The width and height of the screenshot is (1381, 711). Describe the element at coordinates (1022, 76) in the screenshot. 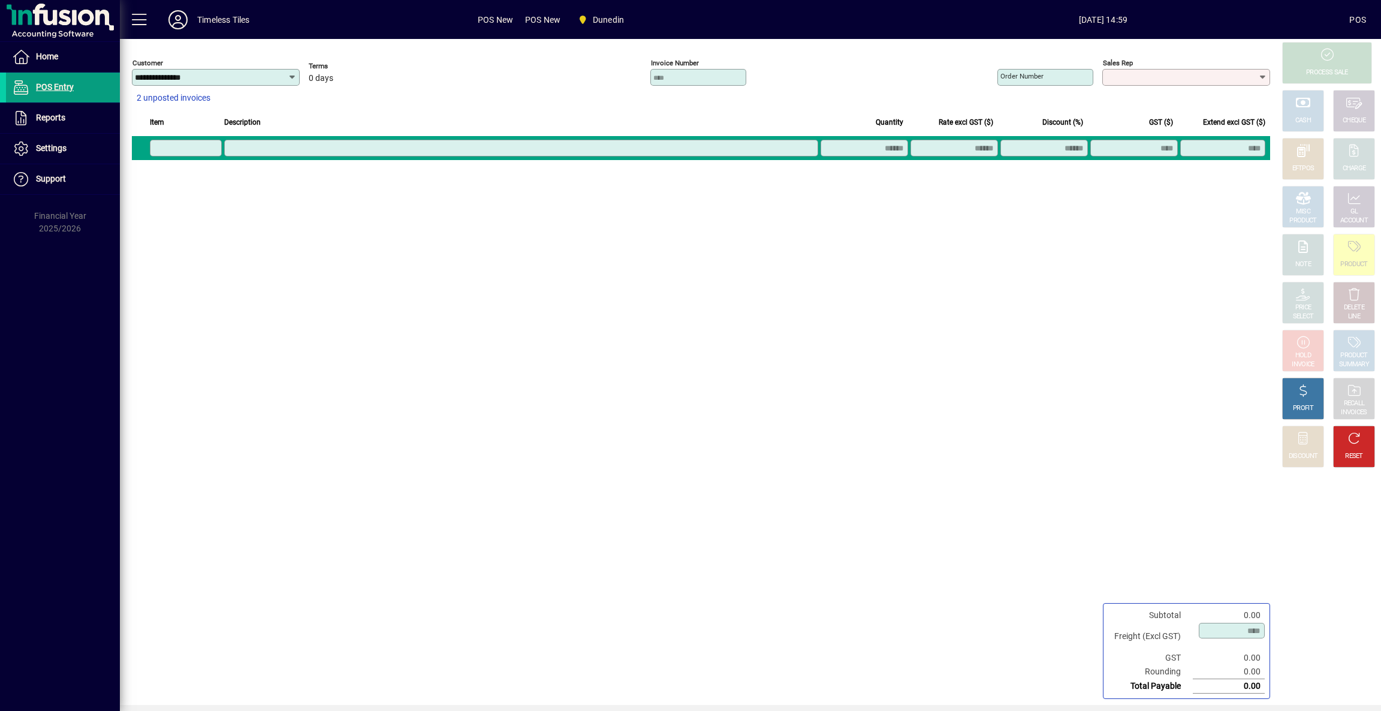

I see `mat-label: Order number` at that location.